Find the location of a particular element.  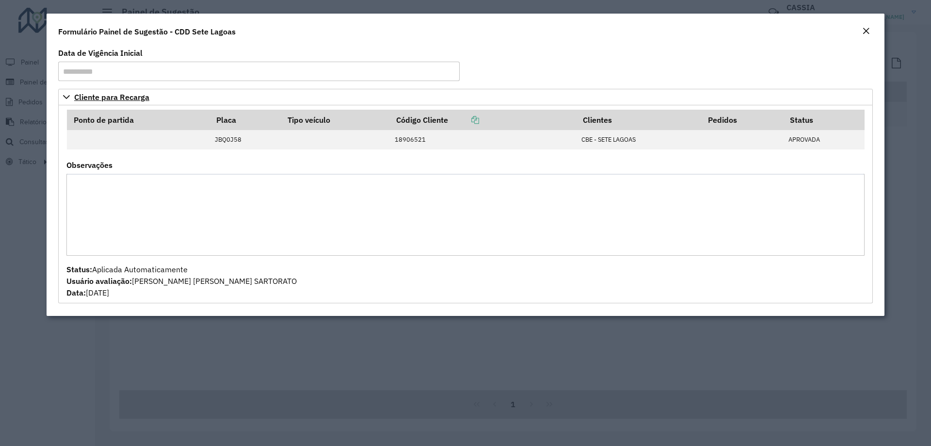

span: Cliente para Recarga is located at coordinates (111, 97).